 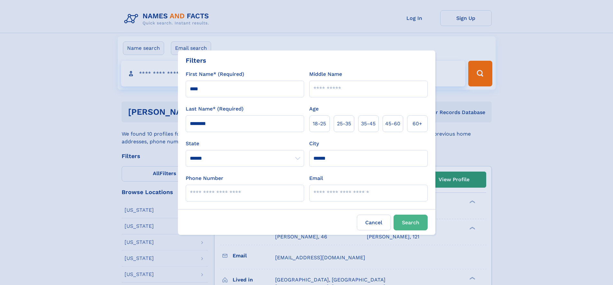 I want to click on label: Last Name* (Required), so click(x=215, y=109).